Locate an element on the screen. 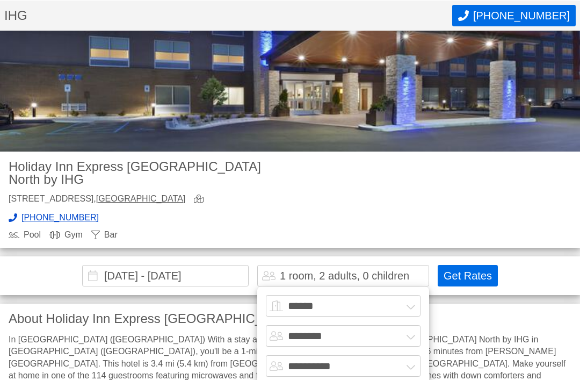 The image size is (580, 380). div: Gym is located at coordinates (66, 234).